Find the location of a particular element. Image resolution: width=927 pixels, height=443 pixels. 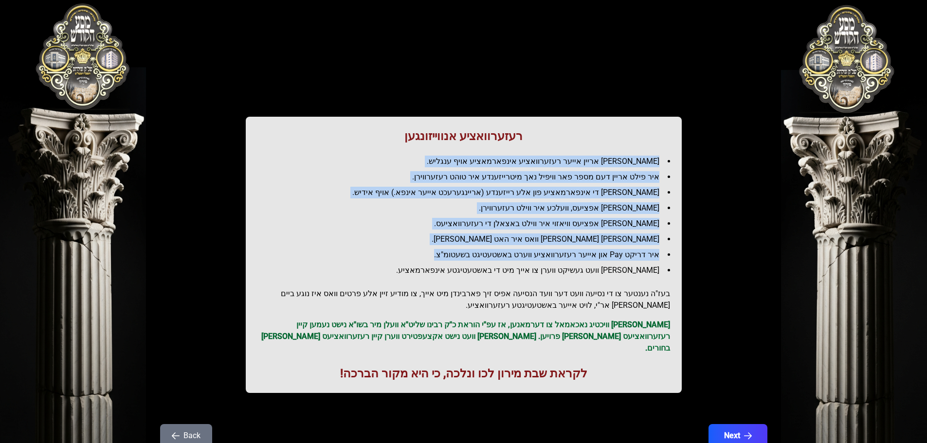

li: איר דריקט Pay און אייער רעזערוואציע ווערט באשטעטיגט בשעטומ"צ. is located at coordinates (467, 255).